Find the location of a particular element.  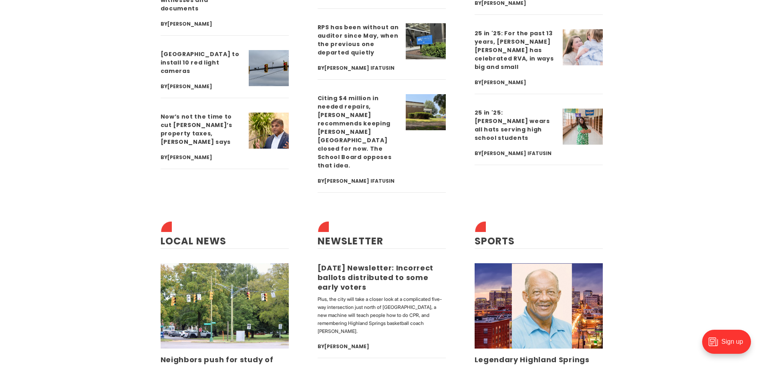

a: Local News is located at coordinates (193, 241).